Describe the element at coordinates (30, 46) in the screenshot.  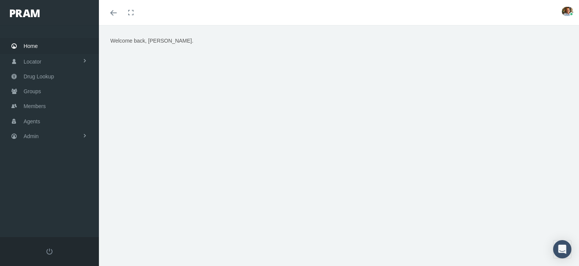
I see `span: Home` at that location.